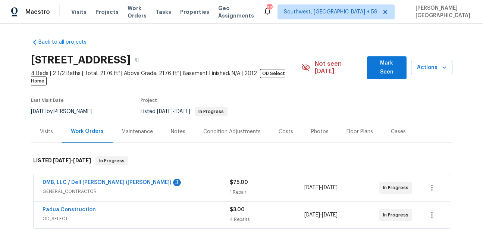  I want to click on button: Copy Address, so click(137, 60).